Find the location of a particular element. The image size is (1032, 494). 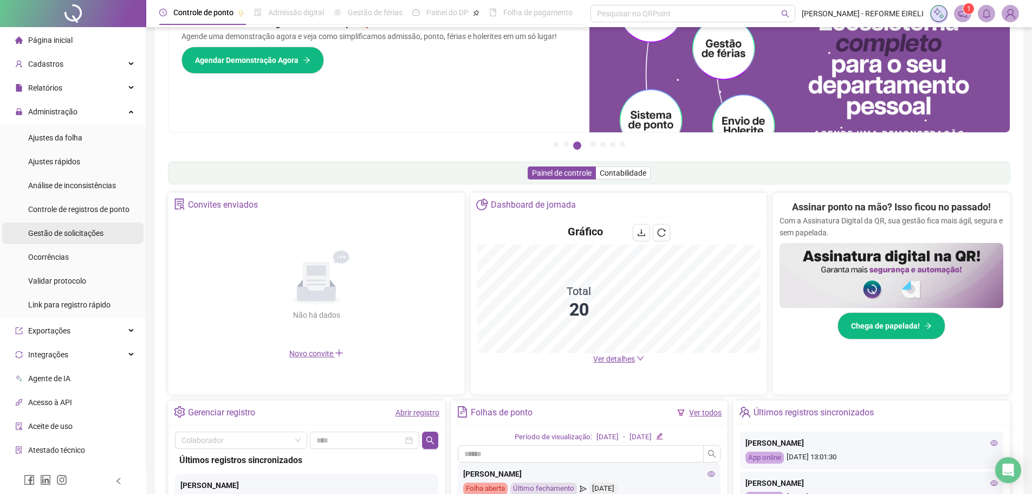

span: Ver detalhes is located at coordinates (614, 359).